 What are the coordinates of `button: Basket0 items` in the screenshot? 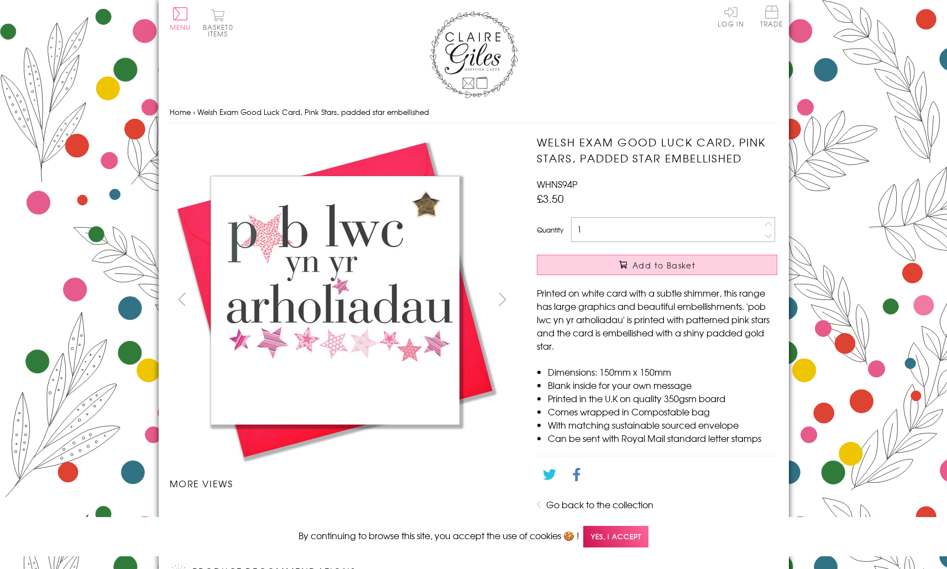 It's located at (218, 23).